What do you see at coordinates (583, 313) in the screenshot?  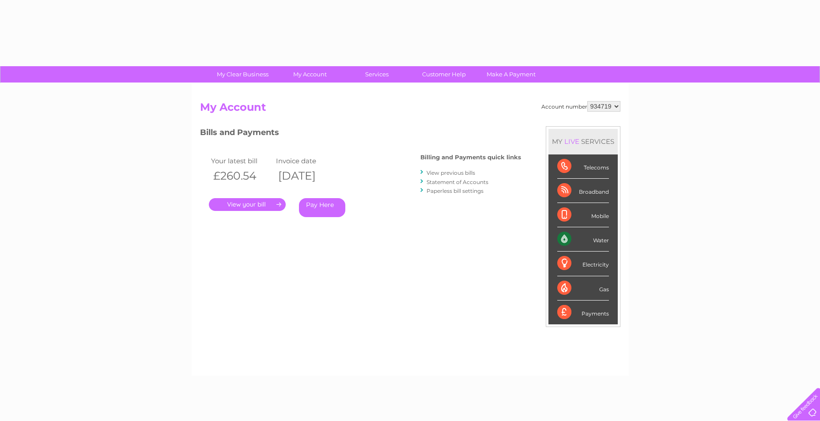 I see `div: Payments` at bounding box center [583, 313].